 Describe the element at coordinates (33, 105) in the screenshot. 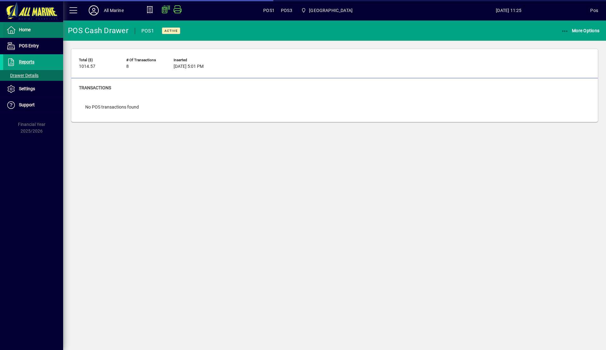

I see `a: Support` at that location.